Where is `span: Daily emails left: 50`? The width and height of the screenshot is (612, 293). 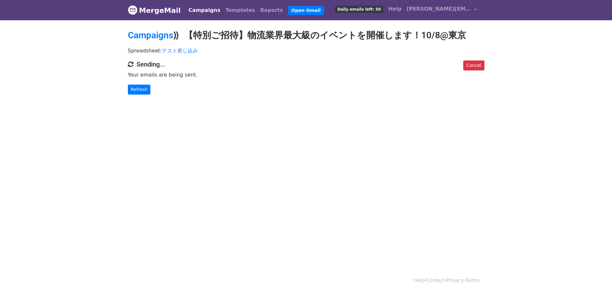
span: Daily emails left: 50 is located at coordinates (359, 9).